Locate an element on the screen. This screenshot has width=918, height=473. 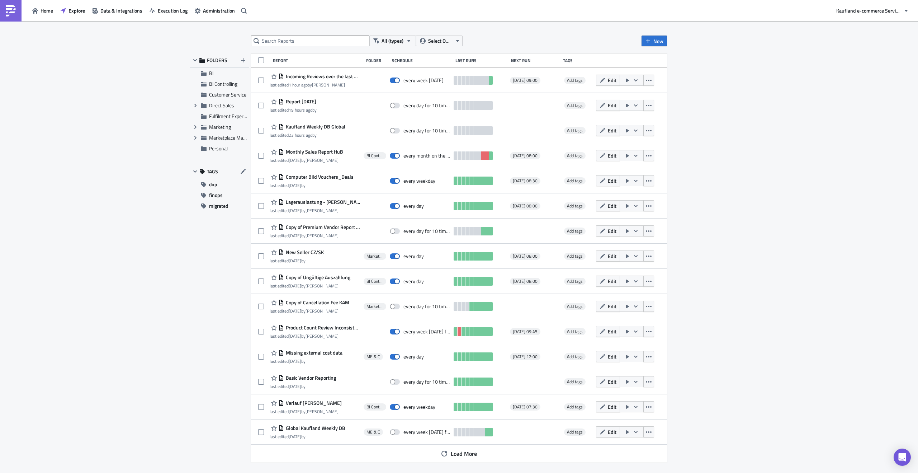
div: Next Run is located at coordinates (535, 60).